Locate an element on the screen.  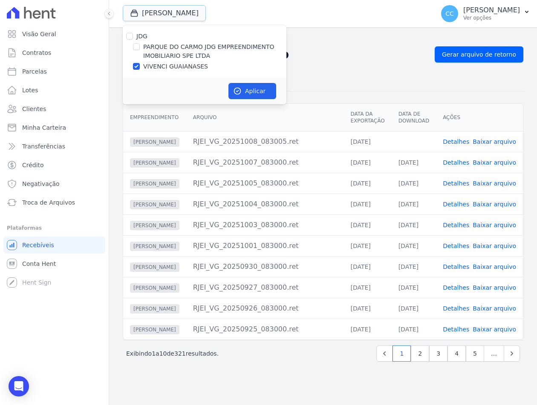
a: Gerar arquivo de retorno is located at coordinates (479, 55).